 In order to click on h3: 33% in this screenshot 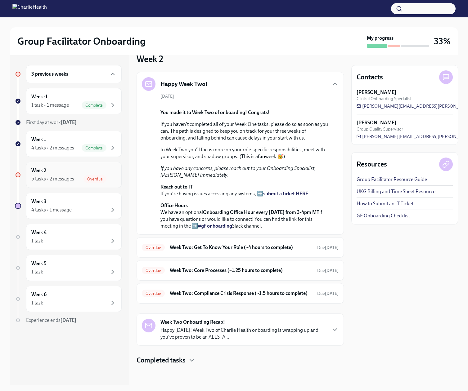, I will do `click(442, 41)`.